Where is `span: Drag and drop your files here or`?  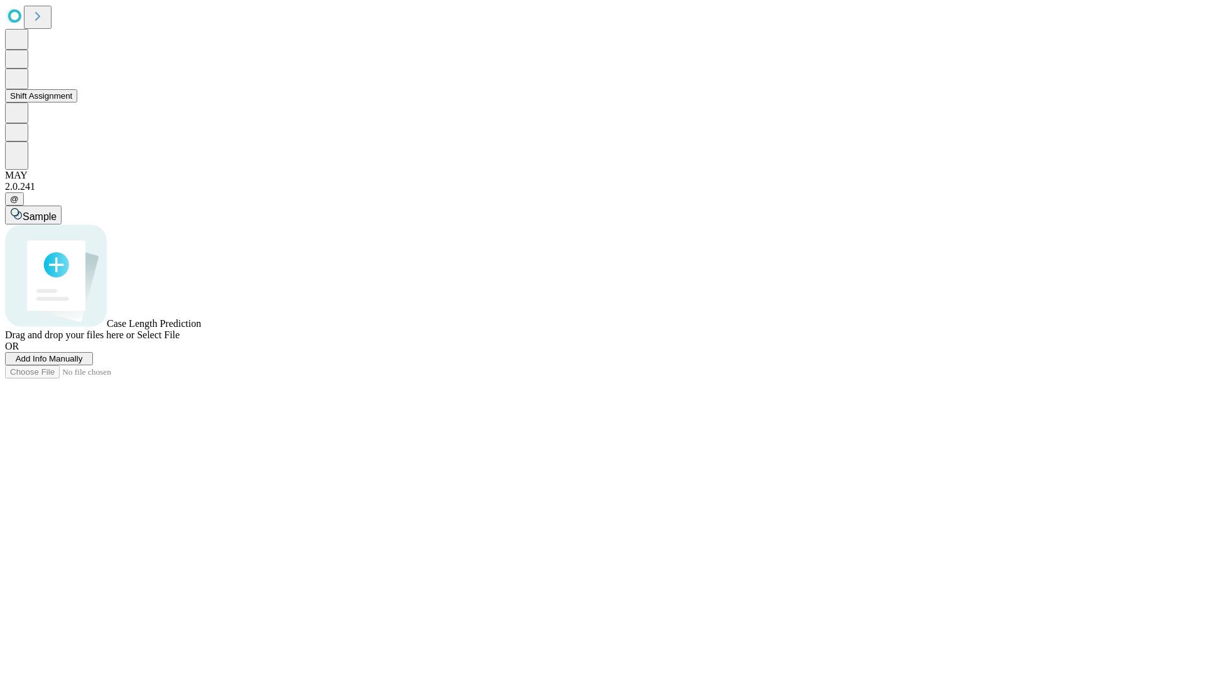 span: Drag and drop your files here or is located at coordinates (70, 334).